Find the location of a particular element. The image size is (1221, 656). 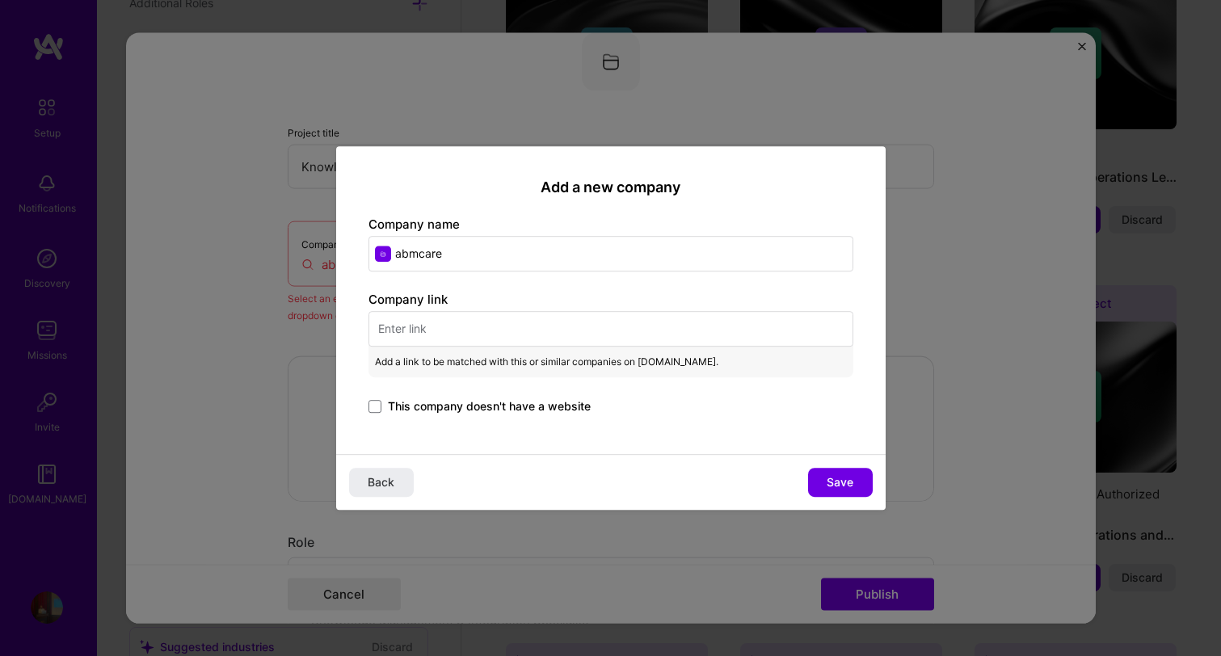

button: Back is located at coordinates (382, 483).